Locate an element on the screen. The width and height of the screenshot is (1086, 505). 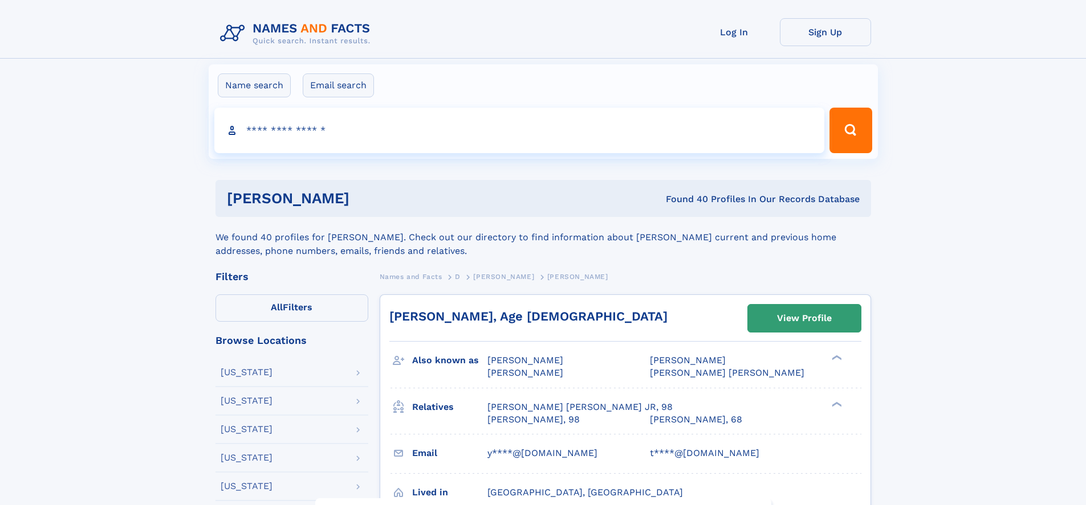
span: All is located at coordinates (276, 307).